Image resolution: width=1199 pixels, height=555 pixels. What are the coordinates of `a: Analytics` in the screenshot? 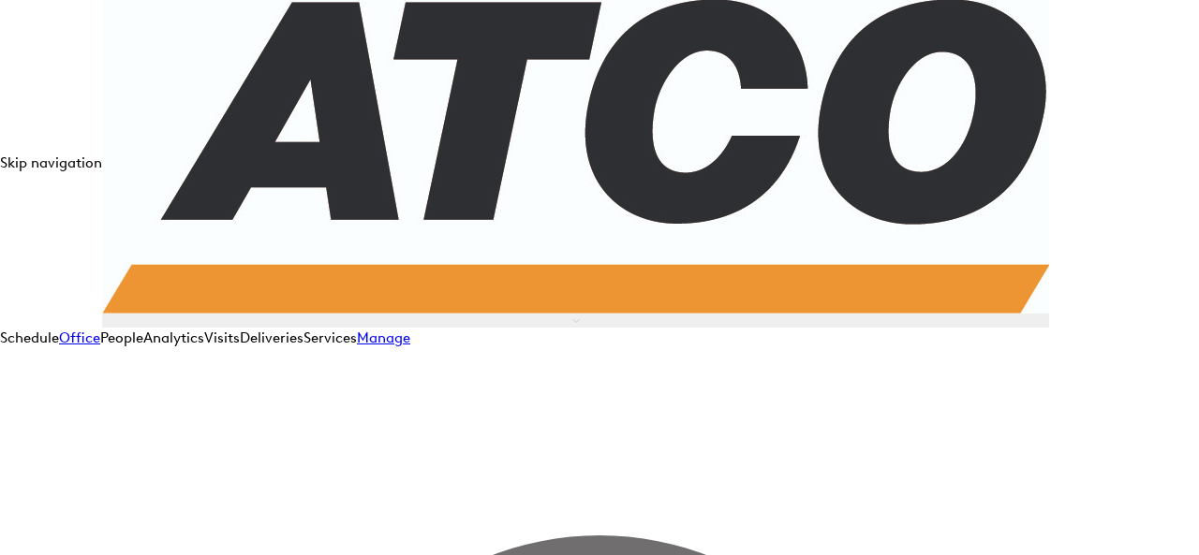 It's located at (173, 338).